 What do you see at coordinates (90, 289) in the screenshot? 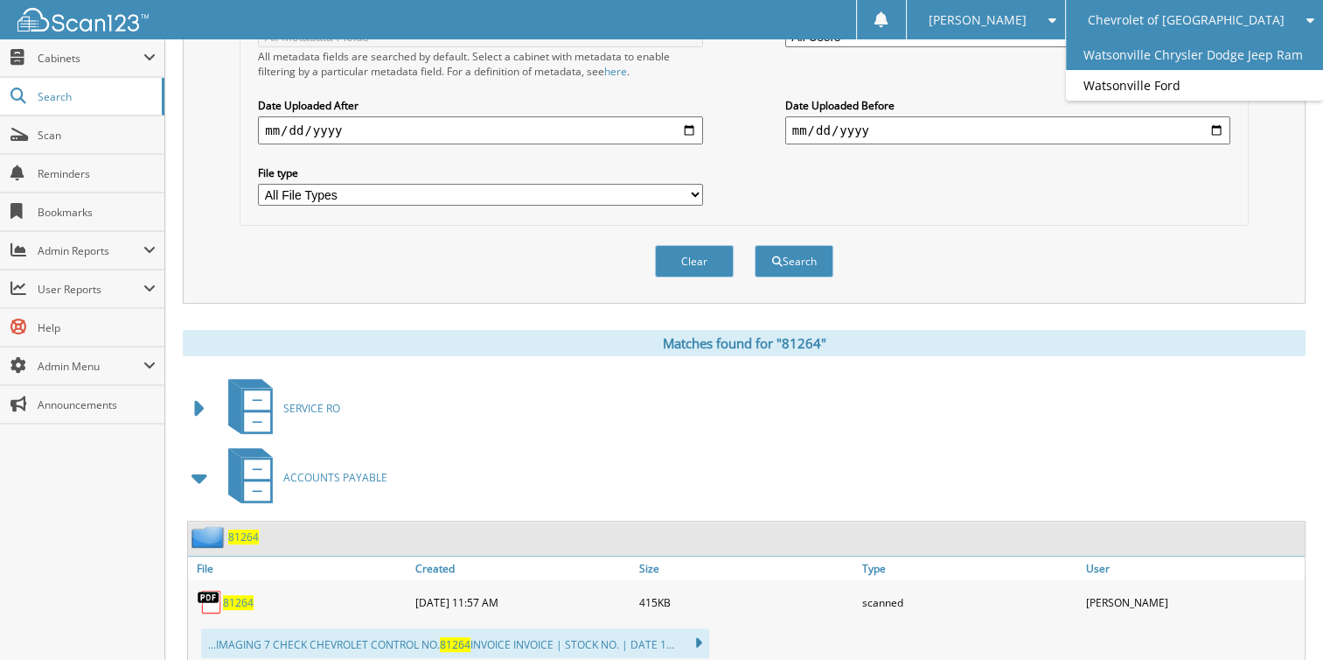
I see `span: User Reports` at bounding box center [90, 289].